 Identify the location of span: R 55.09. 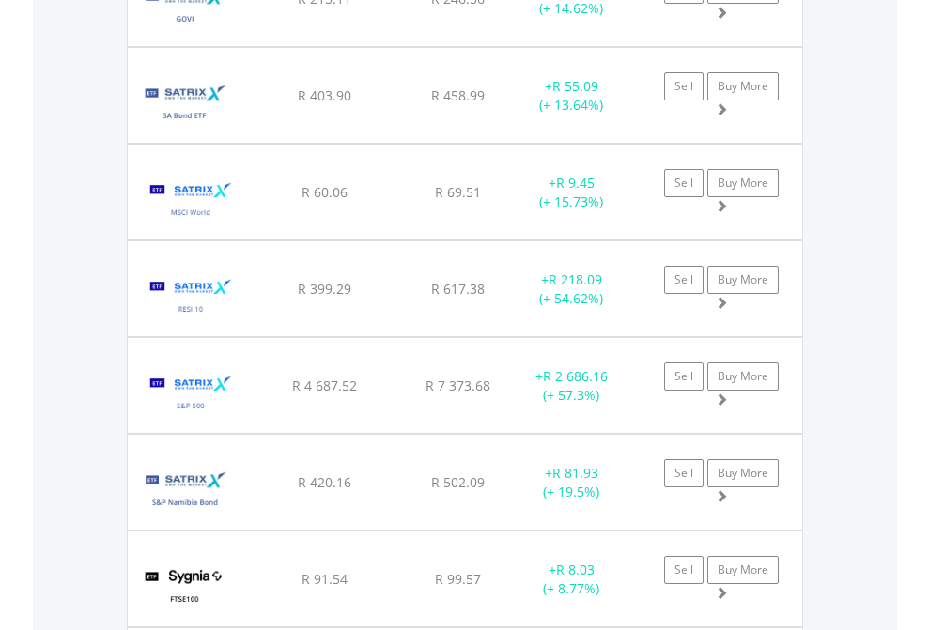
(575, 86).